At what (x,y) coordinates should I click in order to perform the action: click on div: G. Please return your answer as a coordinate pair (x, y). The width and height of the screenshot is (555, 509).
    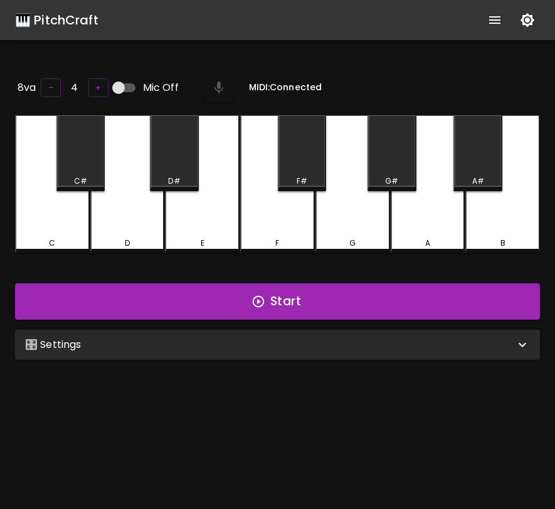
    Looking at the image, I should click on (352, 243).